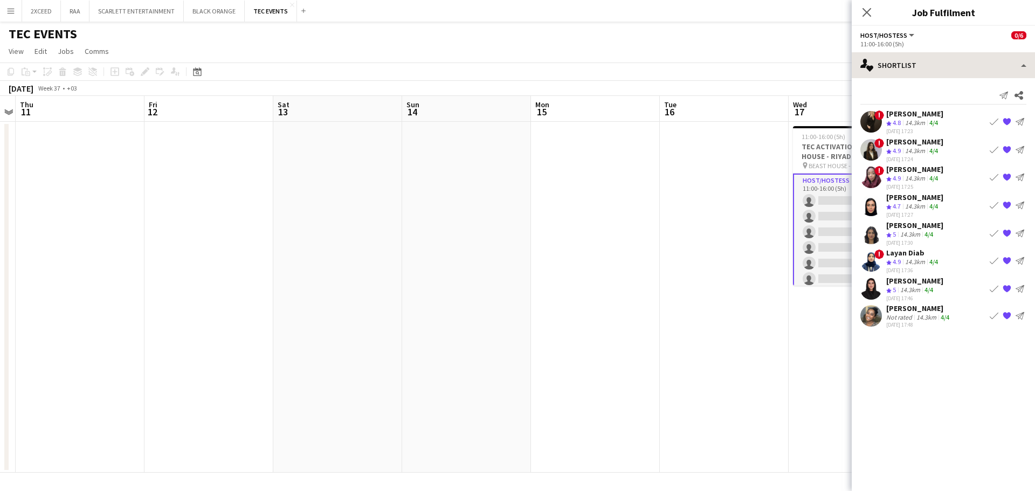 The image size is (1035, 491). I want to click on span: 11:00-16:00 (5h), so click(823, 136).